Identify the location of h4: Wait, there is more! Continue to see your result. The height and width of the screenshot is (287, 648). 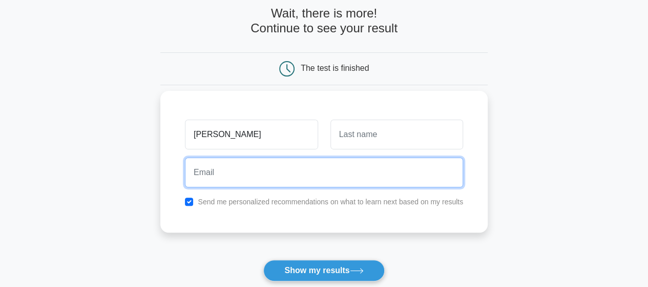
(324, 21).